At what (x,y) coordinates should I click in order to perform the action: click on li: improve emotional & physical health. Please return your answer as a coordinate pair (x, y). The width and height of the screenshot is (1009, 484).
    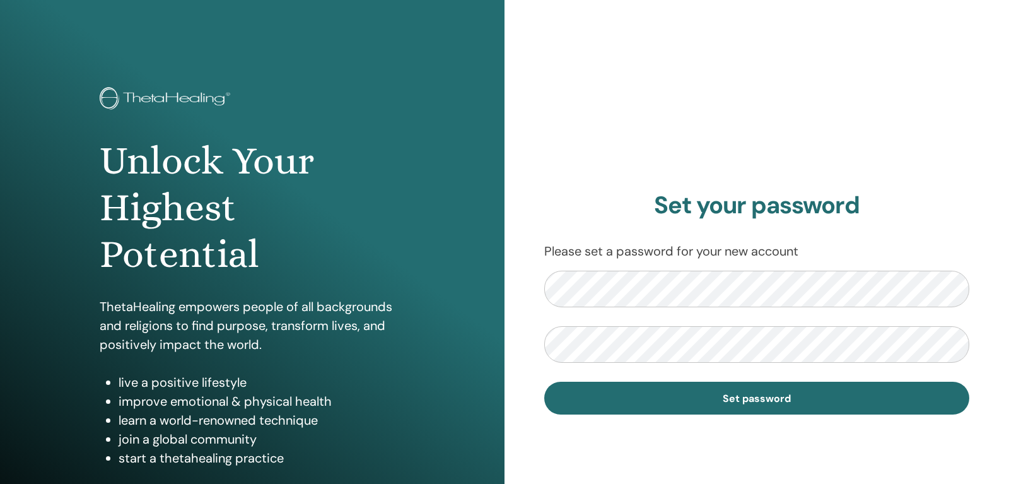
    Looking at the image, I should click on (261, 401).